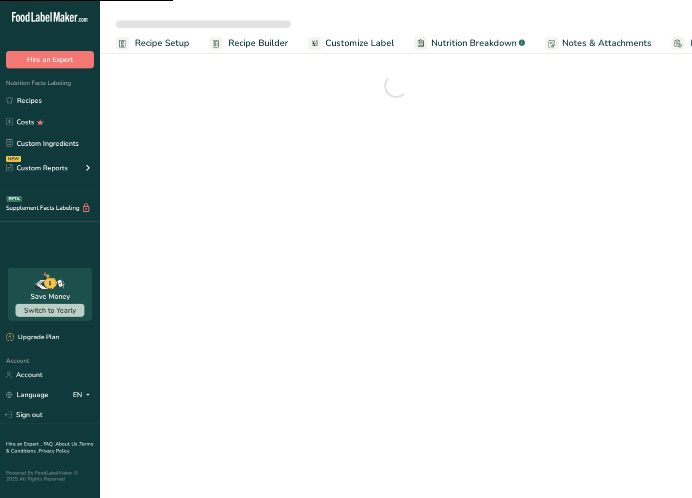  Describe the element at coordinates (37, 168) in the screenshot. I see `div: Custom Reports` at that location.